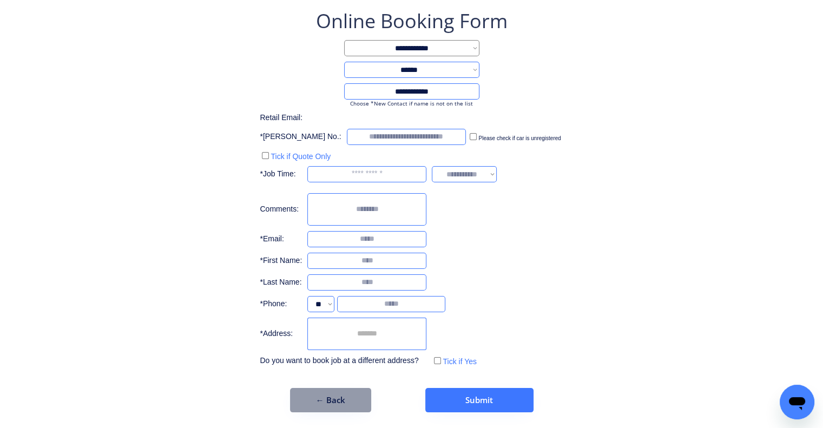 This screenshot has width=823, height=428. Describe the element at coordinates (412, 21) in the screenshot. I see `div: Online Booking Form` at that location.